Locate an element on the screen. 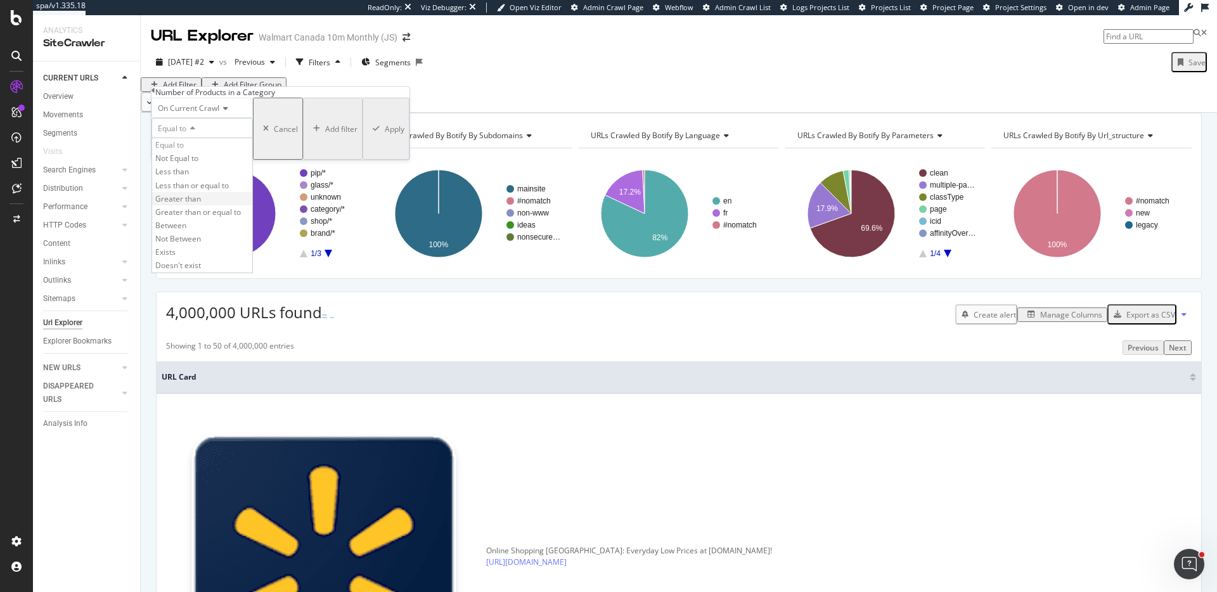 This screenshot has width=1217, height=592. span: Equal to is located at coordinates (172, 128).